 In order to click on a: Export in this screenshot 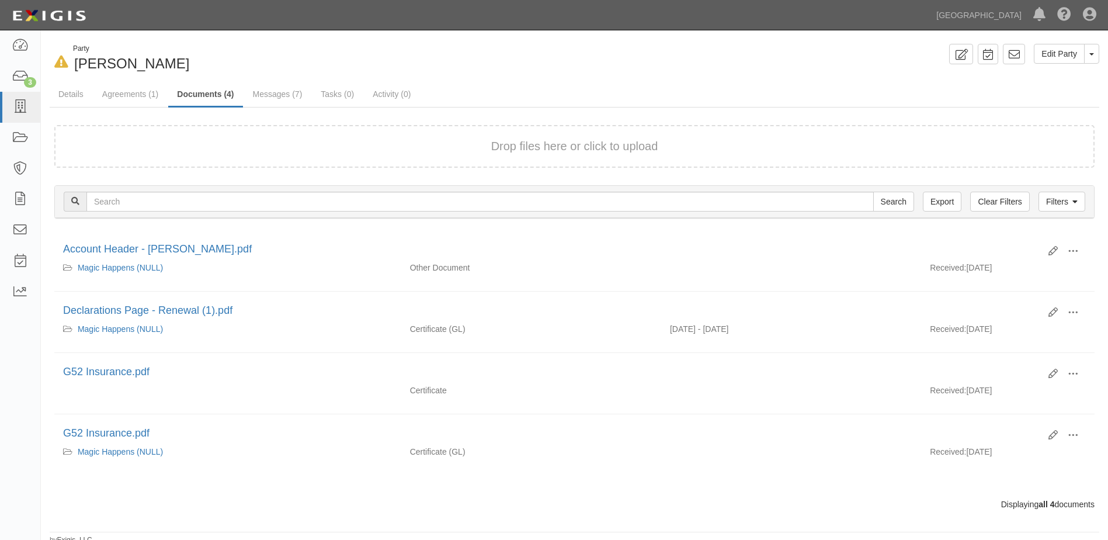, I will do `click(942, 202)`.